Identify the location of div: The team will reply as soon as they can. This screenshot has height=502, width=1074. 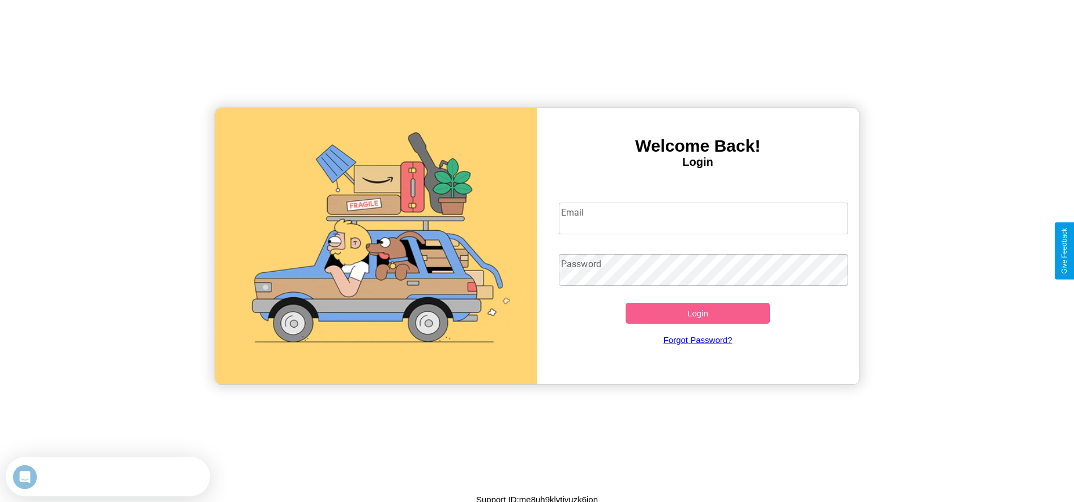
(121, 24).